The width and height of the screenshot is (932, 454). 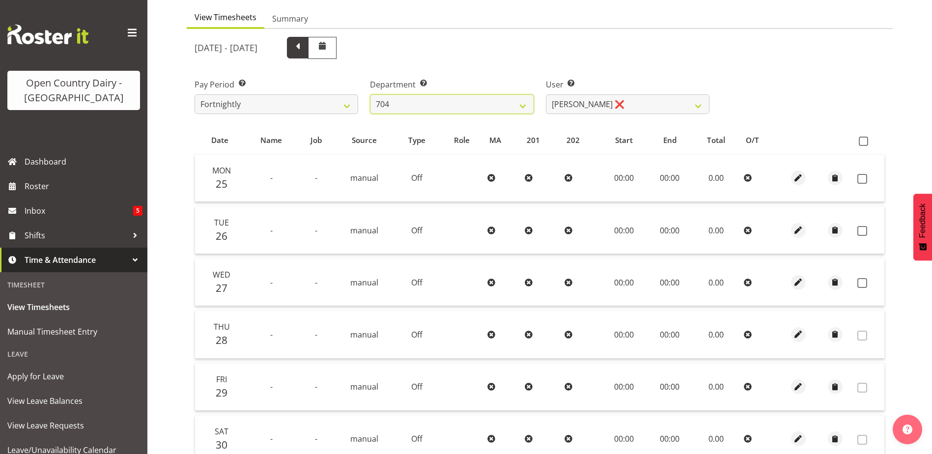 I want to click on div: Leave, so click(x=74, y=354).